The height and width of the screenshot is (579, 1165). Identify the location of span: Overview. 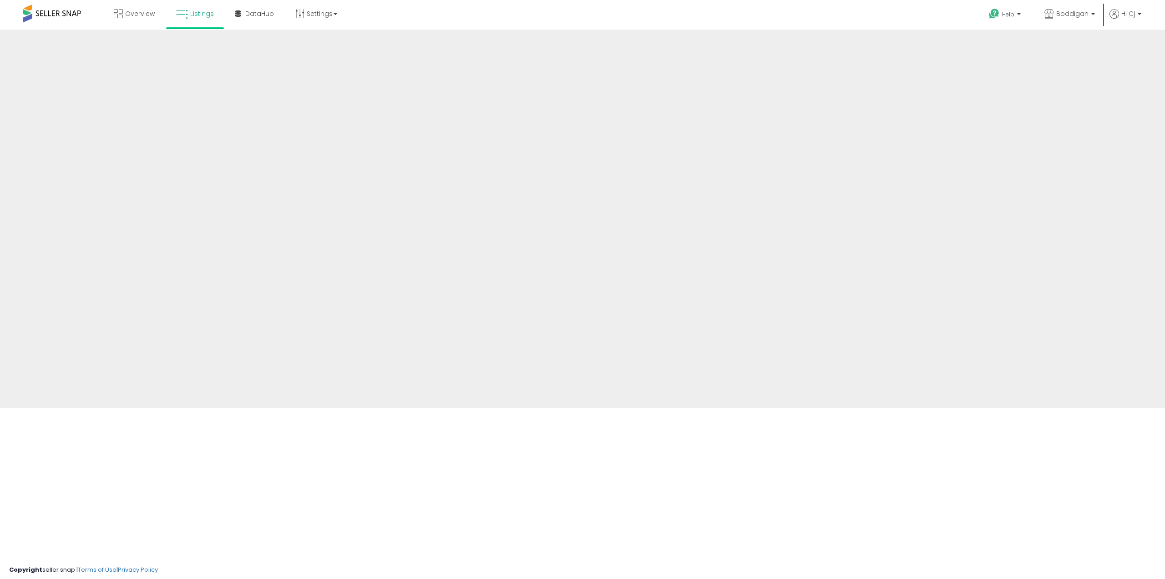
(140, 14).